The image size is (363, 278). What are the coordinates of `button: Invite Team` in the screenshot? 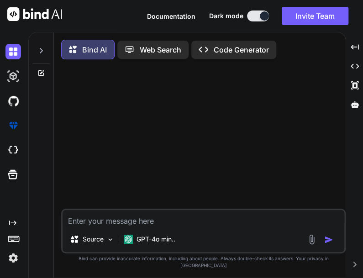 It's located at (315, 16).